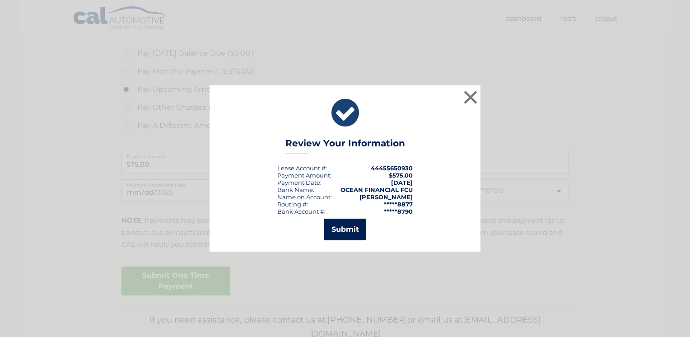 The image size is (690, 337). What do you see at coordinates (296, 190) in the screenshot?
I see `div: Bank Name:` at bounding box center [296, 190].